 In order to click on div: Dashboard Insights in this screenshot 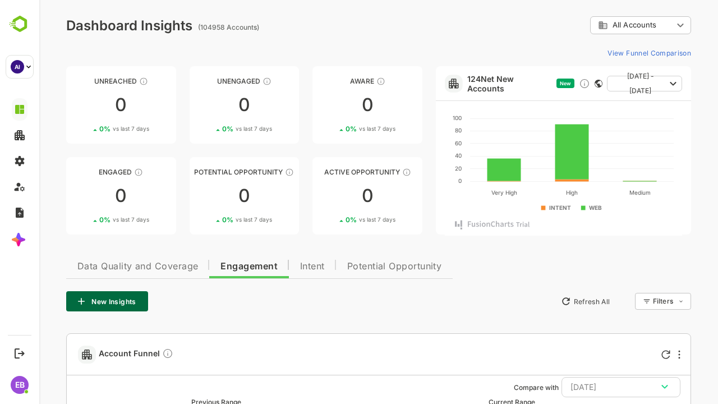, I will do `click(90, 25)`.